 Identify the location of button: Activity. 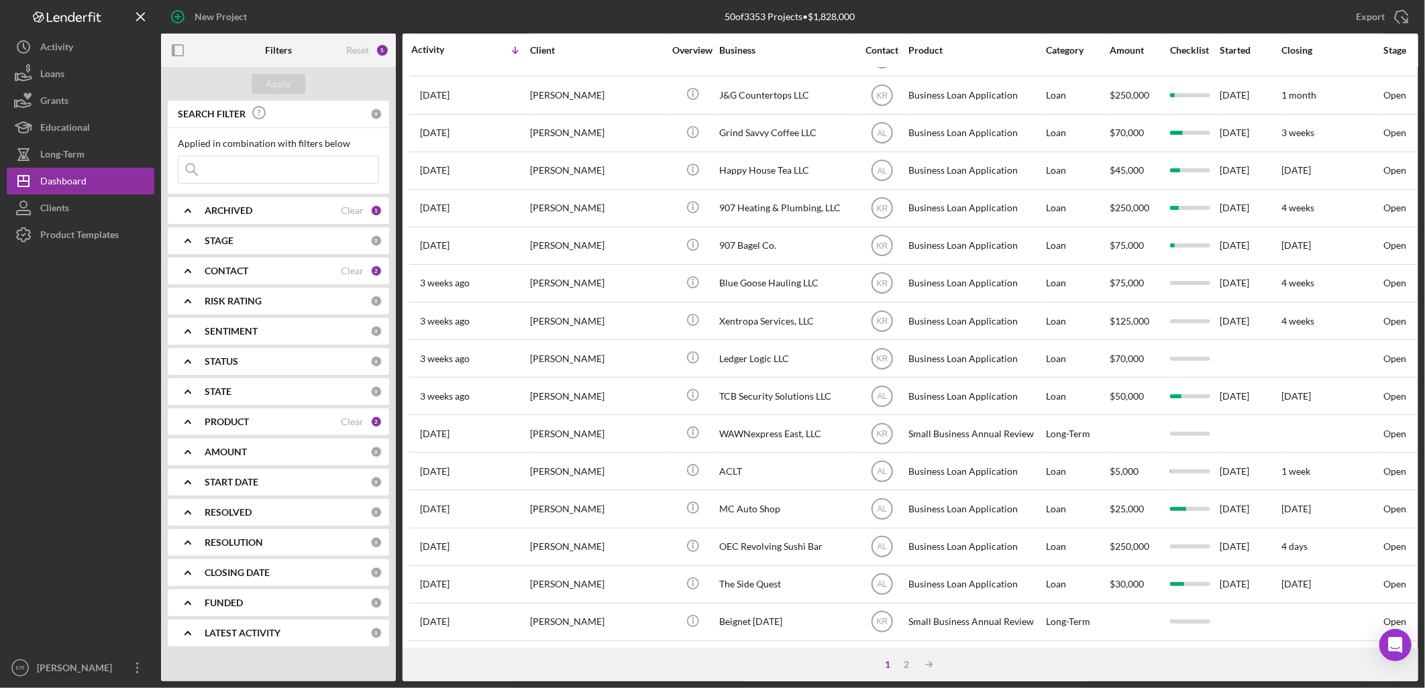
(81, 47).